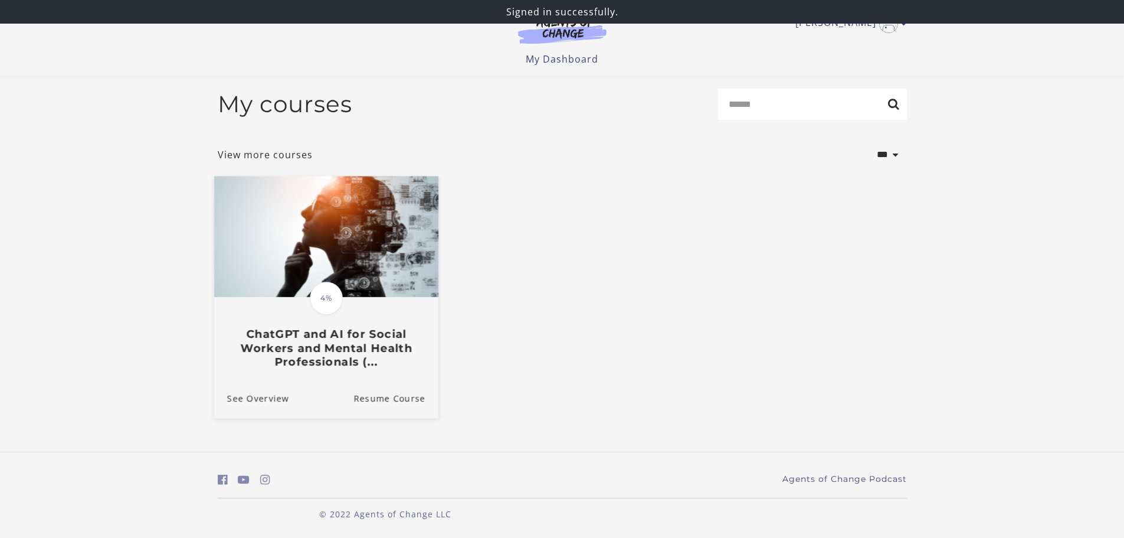  I want to click on a: https://www.facebook.com/groups/aswbtestprep (Open in a new window), so click(223, 479).